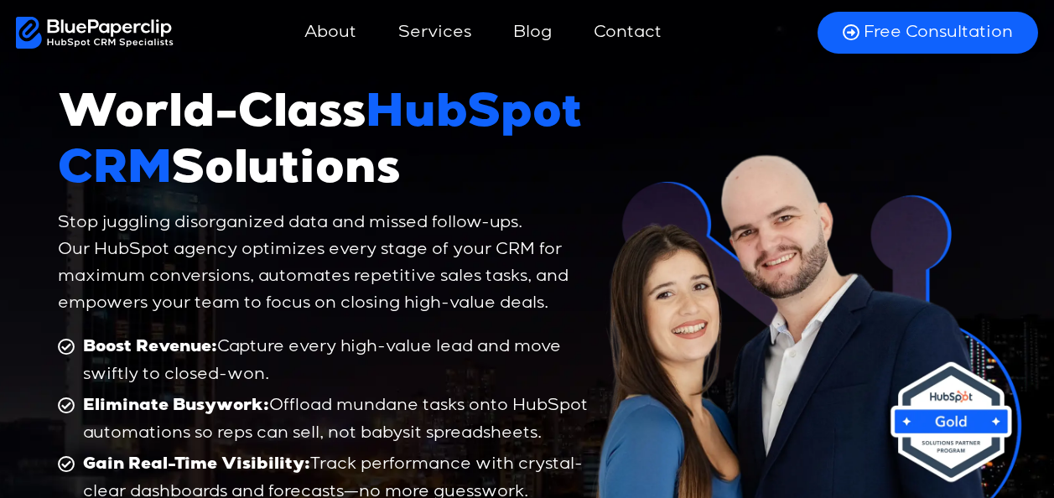 This screenshot has height=498, width=1054. I want to click on span: Offload mundane tasks onto HubSpot automations so reps can sell, not babysit spreadsheets., so click(337, 419).